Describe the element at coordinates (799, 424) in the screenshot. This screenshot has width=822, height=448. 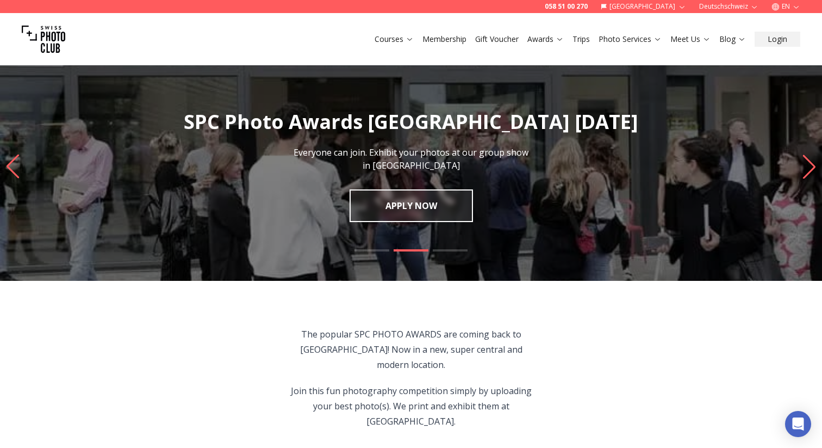
I see `div: Open Intercom Messenger` at that location.